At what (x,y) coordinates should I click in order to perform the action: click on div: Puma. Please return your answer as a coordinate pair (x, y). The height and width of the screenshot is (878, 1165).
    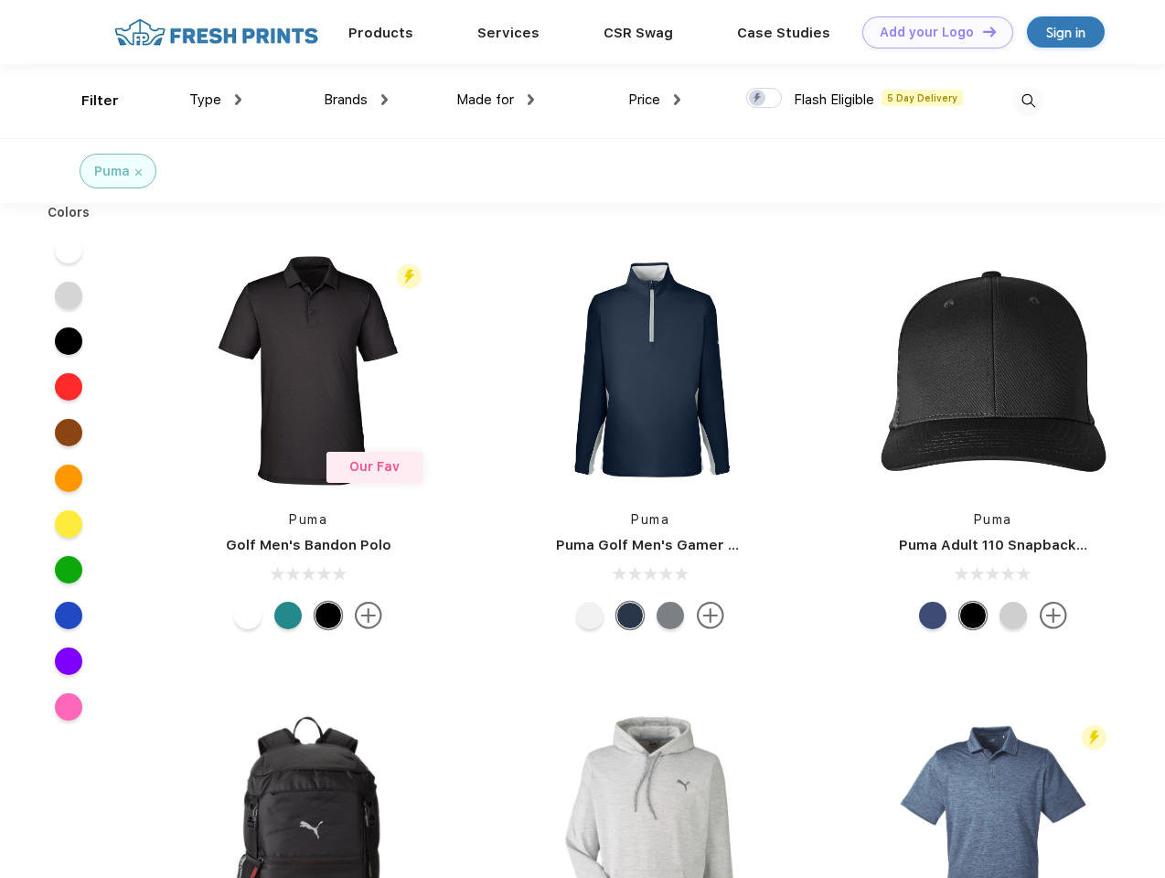
    Looking at the image, I should click on (112, 171).